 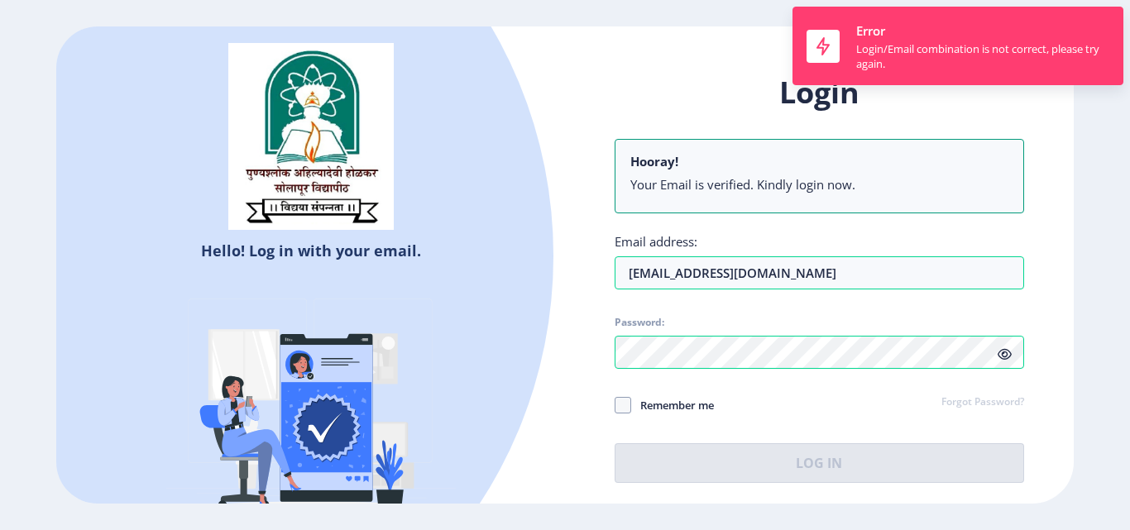 I want to click on label: Email address:, so click(x=656, y=242).